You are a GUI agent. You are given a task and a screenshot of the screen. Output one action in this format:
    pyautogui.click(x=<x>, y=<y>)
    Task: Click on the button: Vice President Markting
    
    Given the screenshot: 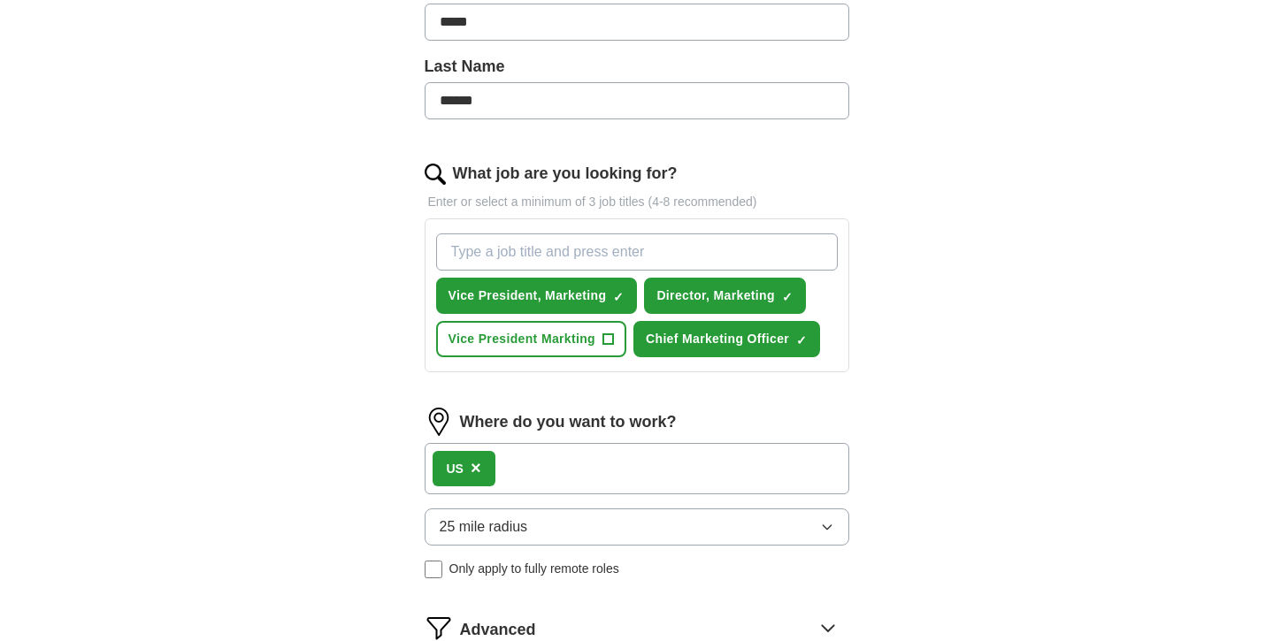 What is the action you would take?
    pyautogui.click(x=532, y=339)
    